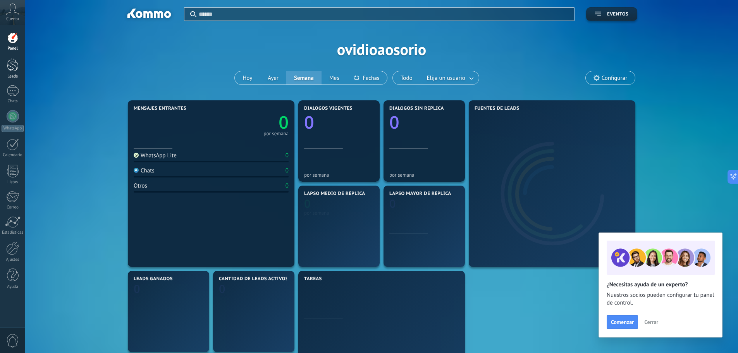 The width and height of the screenshot is (738, 353). Describe the element at coordinates (13, 287) in the screenshot. I see `div: Ayuda` at that location.